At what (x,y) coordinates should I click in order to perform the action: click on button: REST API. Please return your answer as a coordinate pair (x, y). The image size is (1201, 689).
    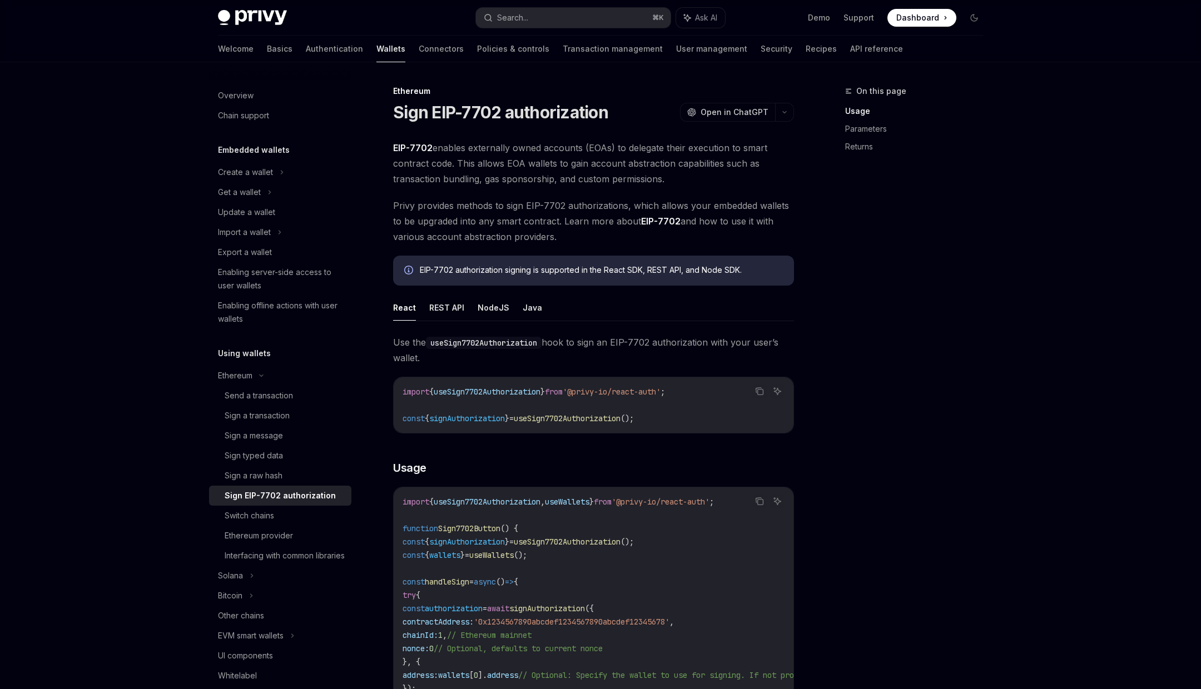
    Looking at the image, I should click on (446, 307).